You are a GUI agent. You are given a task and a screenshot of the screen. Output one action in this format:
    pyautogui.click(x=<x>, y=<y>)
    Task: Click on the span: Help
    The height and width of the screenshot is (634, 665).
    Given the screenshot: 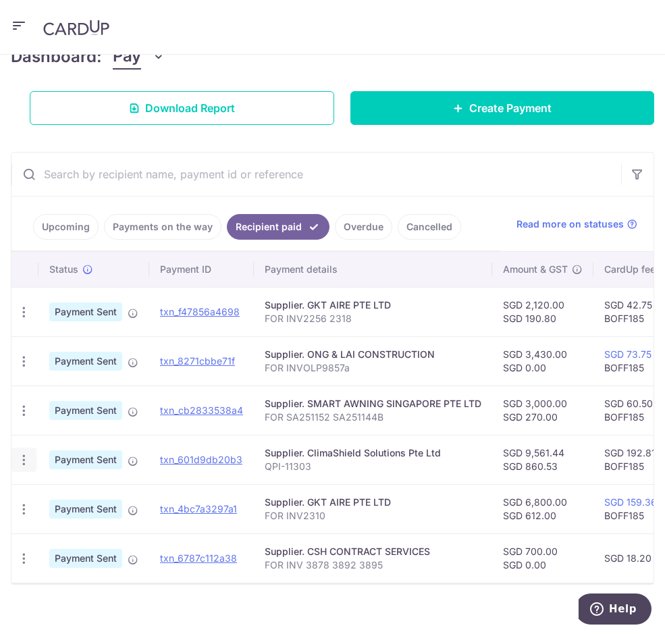 What is the action you would take?
    pyautogui.click(x=44, y=16)
    